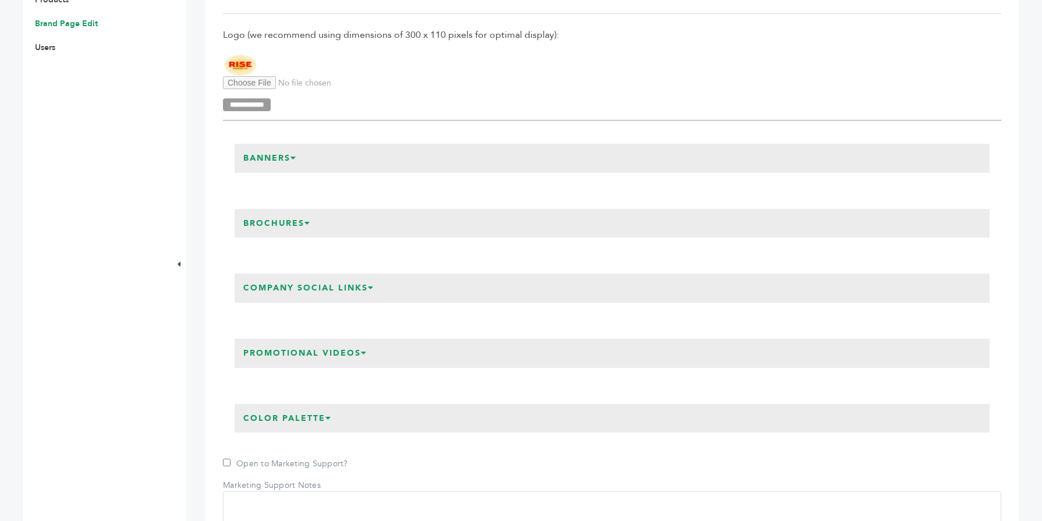 The image size is (1042, 521). I want to click on h3: Banners, so click(270, 158).